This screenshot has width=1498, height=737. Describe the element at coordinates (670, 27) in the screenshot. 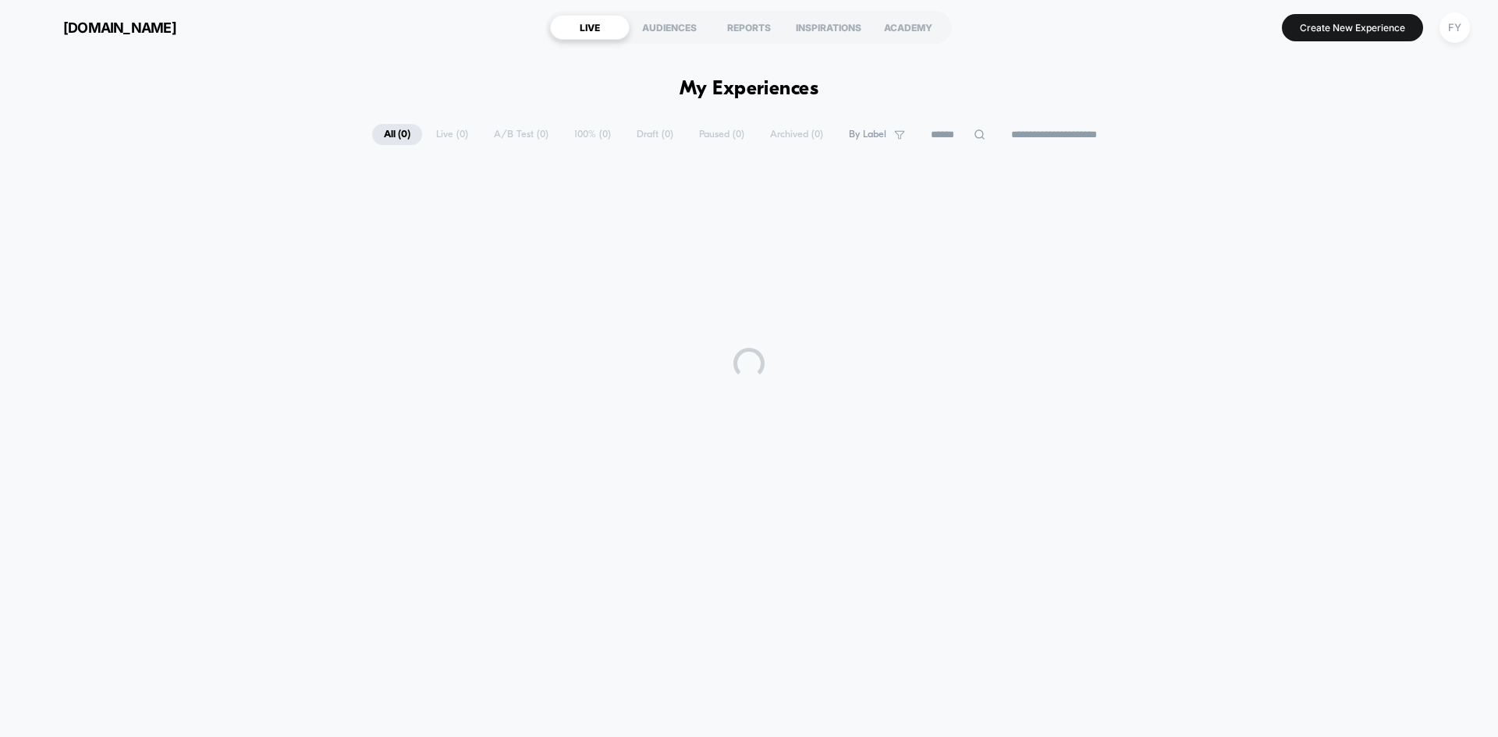

I see `div: AUDIENCES` at that location.